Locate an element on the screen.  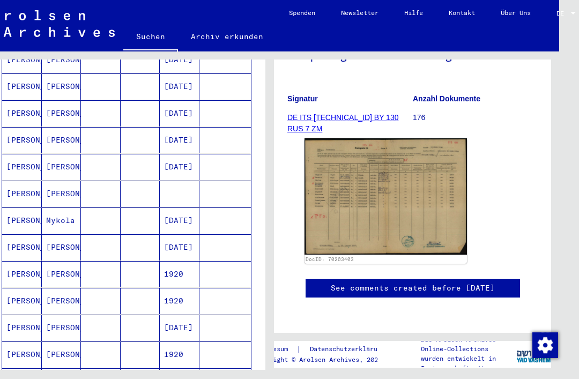
img: 001.jpg is located at coordinates (385, 196).